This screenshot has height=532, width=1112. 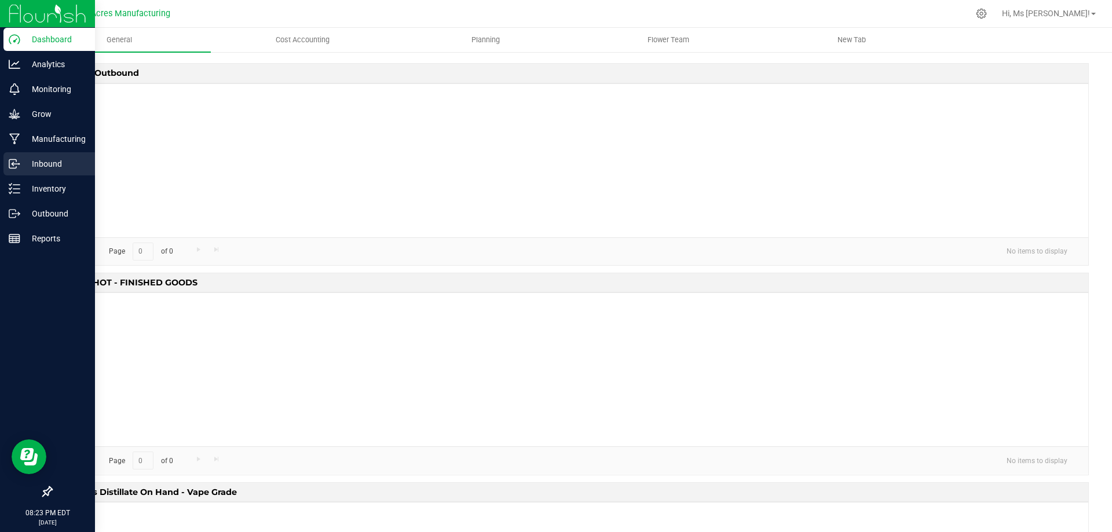 What do you see at coordinates (981, 13) in the screenshot?
I see `div: Manage settings` at bounding box center [981, 13].